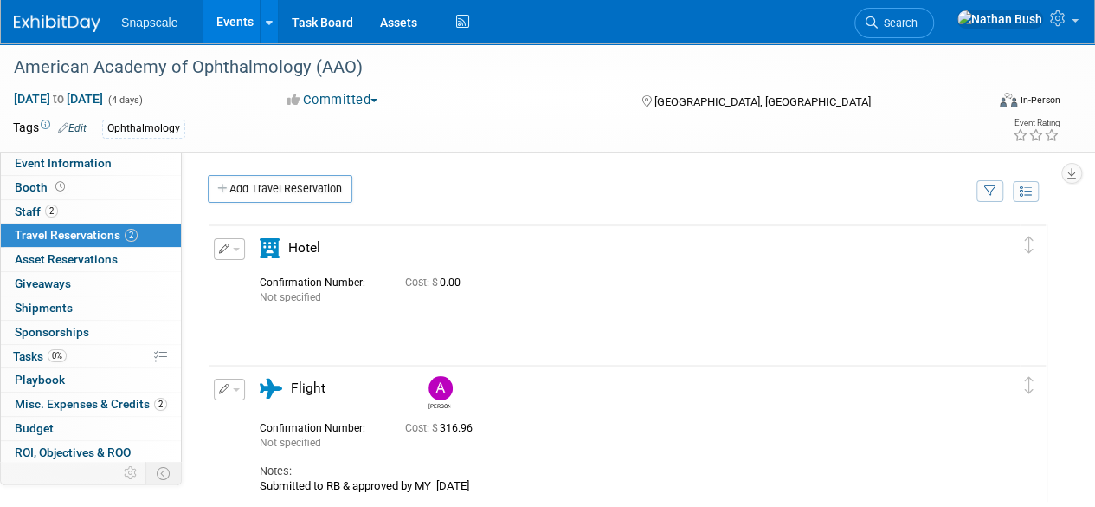 The height and width of the screenshot is (507, 1095). What do you see at coordinates (91, 235) in the screenshot?
I see `a: Travel Reservations2` at bounding box center [91, 235].